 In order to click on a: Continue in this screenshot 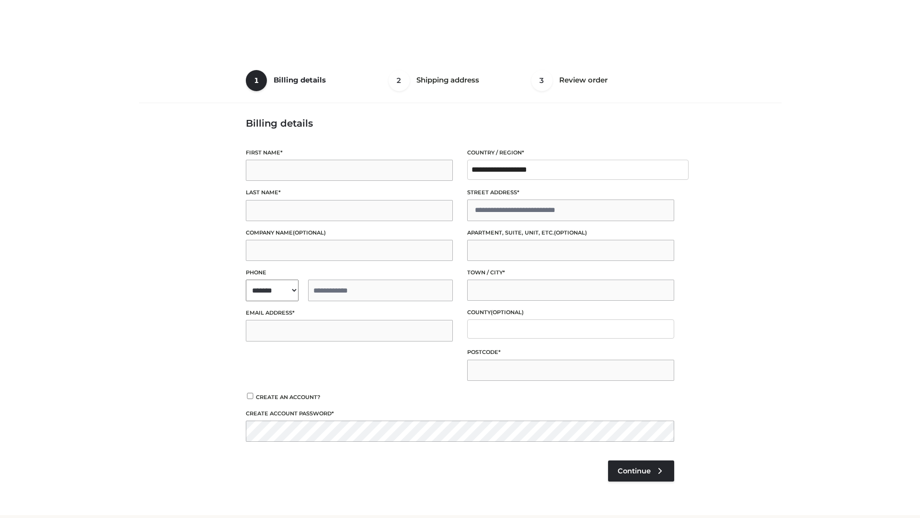, I will do `click(641, 471)`.